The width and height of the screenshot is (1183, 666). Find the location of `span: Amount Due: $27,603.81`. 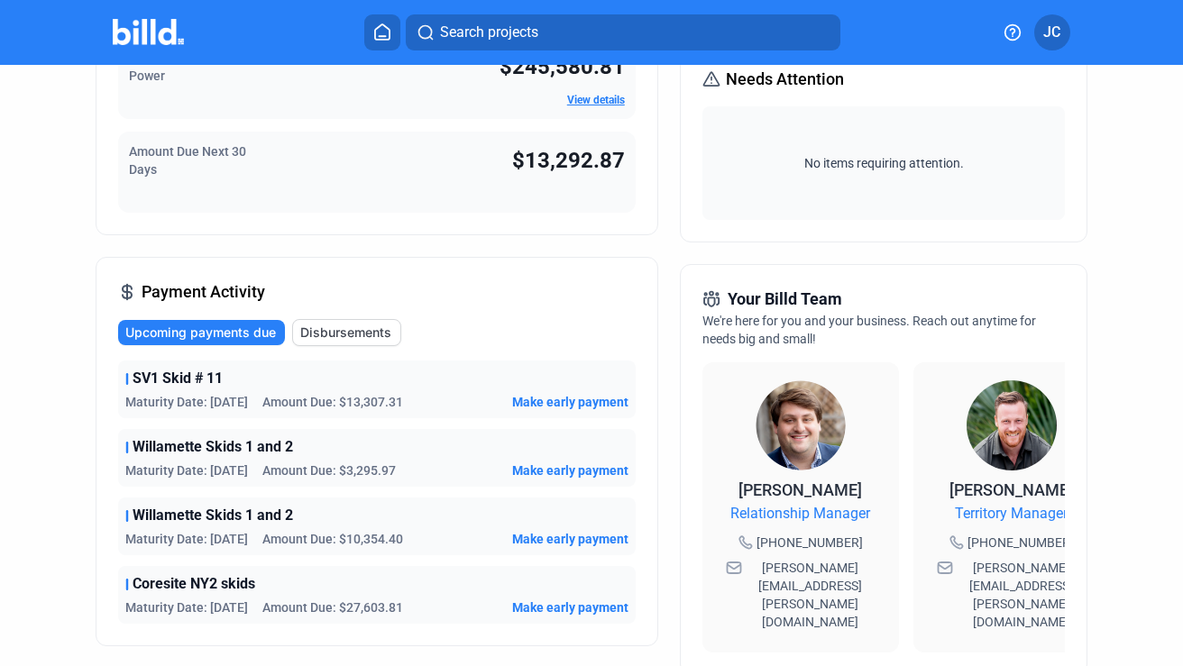

span: Amount Due: $27,603.81 is located at coordinates (333, 607).